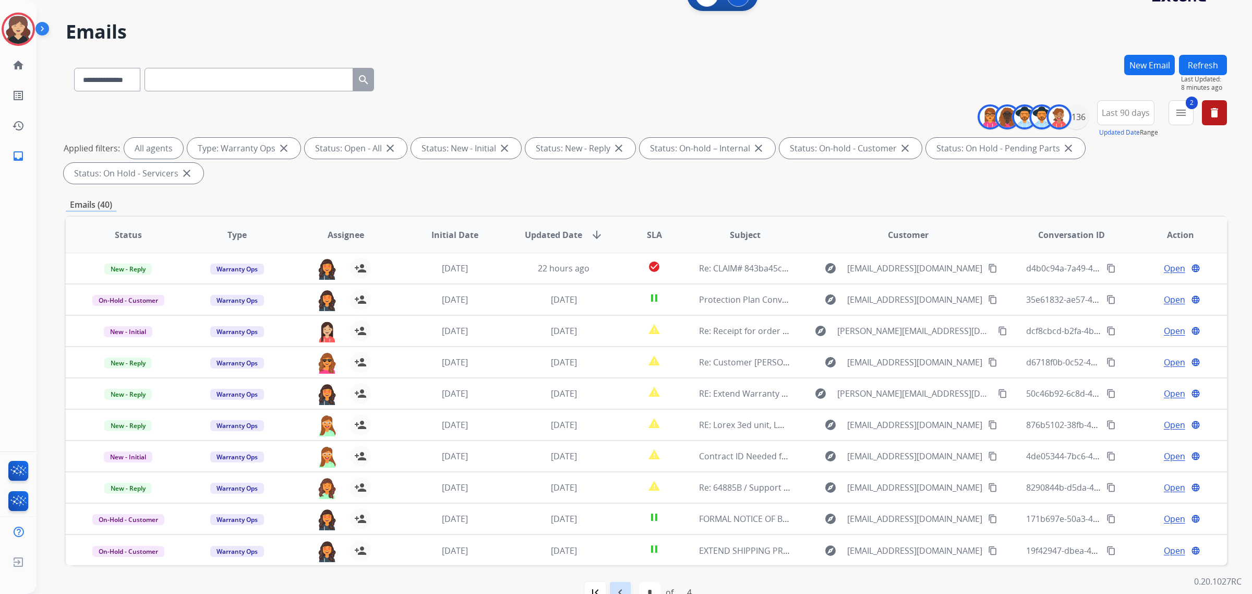 This screenshot has height=594, width=1252. What do you see at coordinates (654, 298) in the screenshot?
I see `mat-icon: pause` at bounding box center [654, 298].